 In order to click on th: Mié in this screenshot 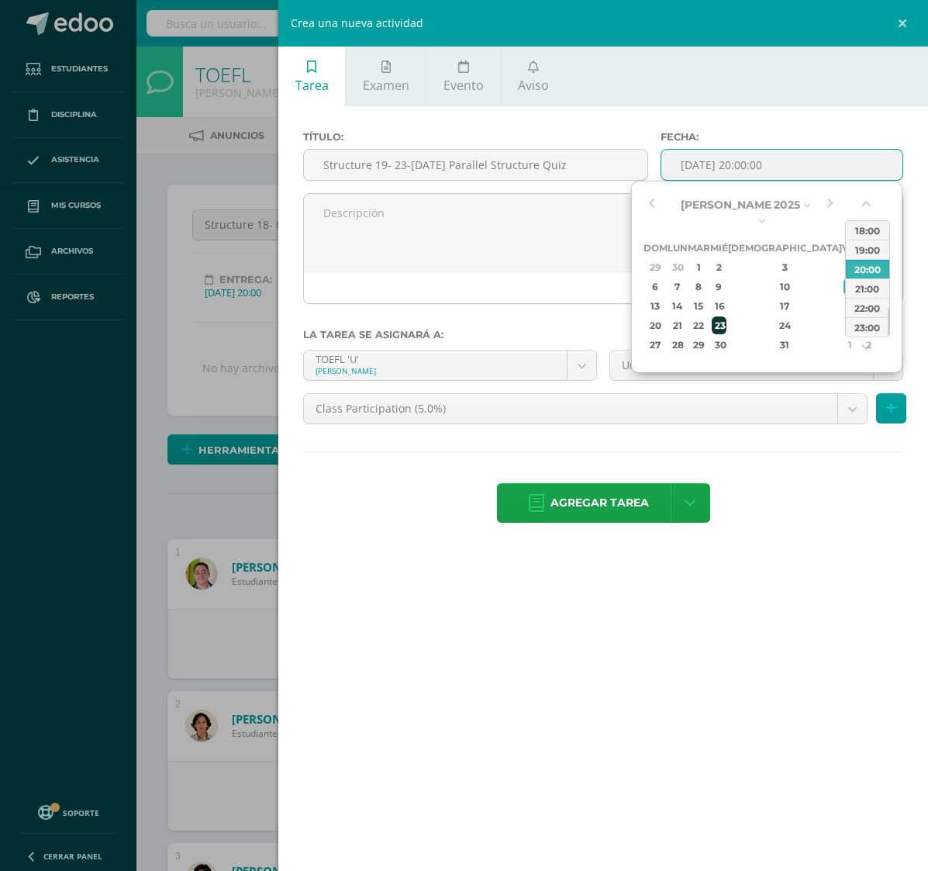, I will do `click(719, 247)`.